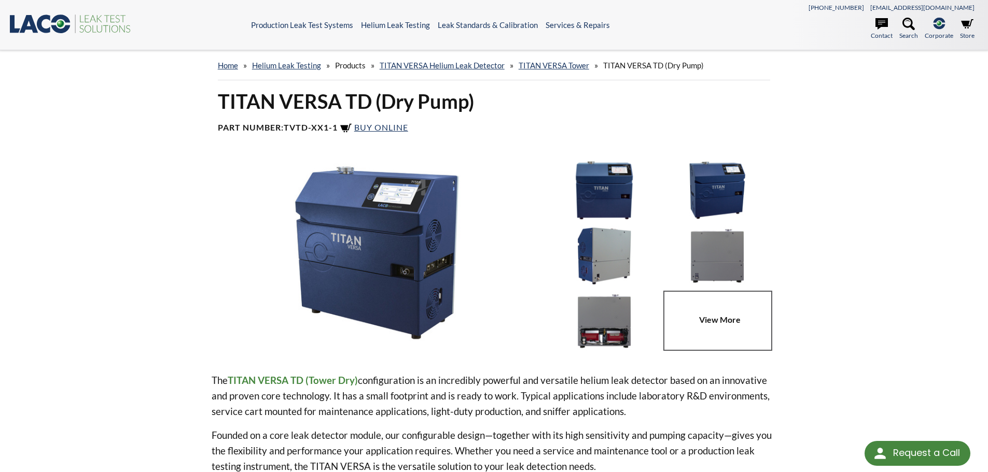  What do you see at coordinates (228, 65) in the screenshot?
I see `a: home` at bounding box center [228, 65].